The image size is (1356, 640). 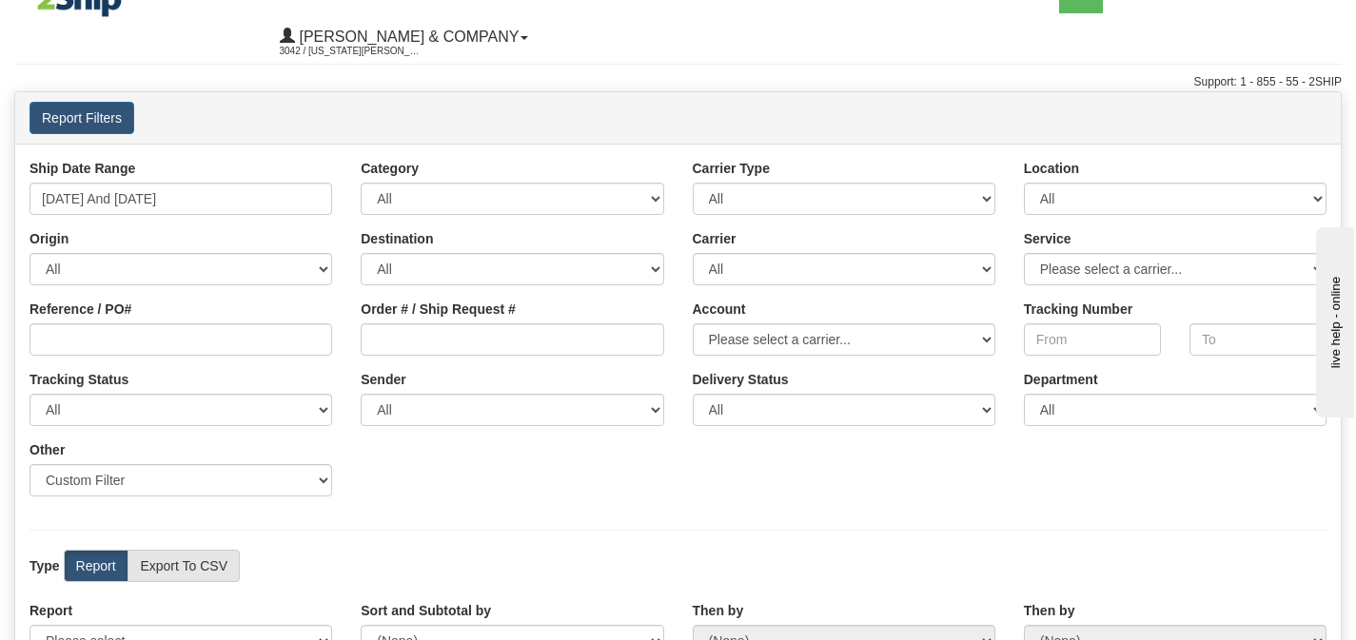 What do you see at coordinates (383, 380) in the screenshot?
I see `label: Sender` at bounding box center [383, 380].